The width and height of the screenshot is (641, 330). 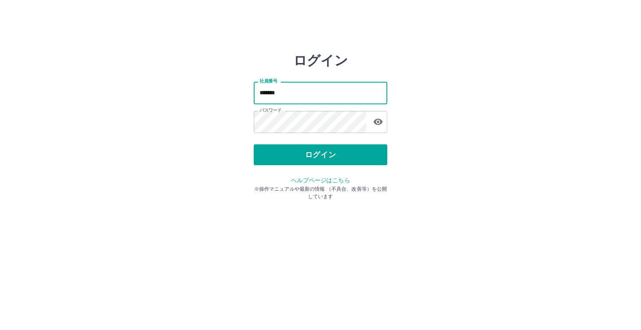 What do you see at coordinates (320, 180) in the screenshot?
I see `a: ヘルプページはこちら` at bounding box center [320, 180].